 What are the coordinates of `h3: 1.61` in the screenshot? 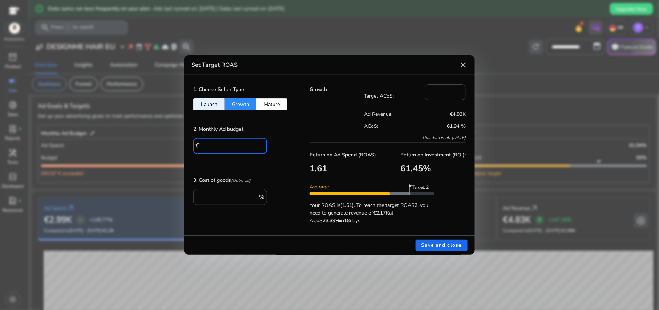 It's located at (342, 169).